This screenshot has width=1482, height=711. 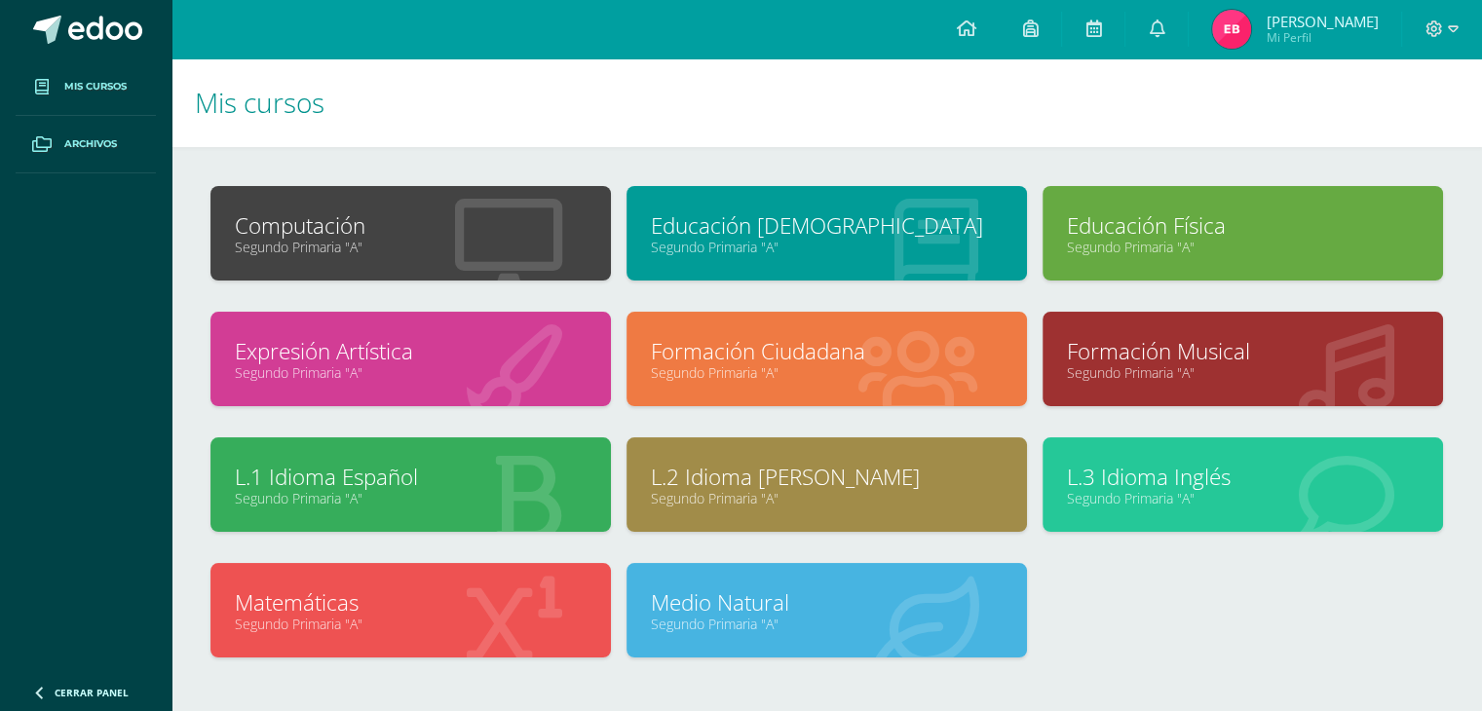 What do you see at coordinates (826, 351) in the screenshot?
I see `a: Formación Ciudadana` at bounding box center [826, 351].